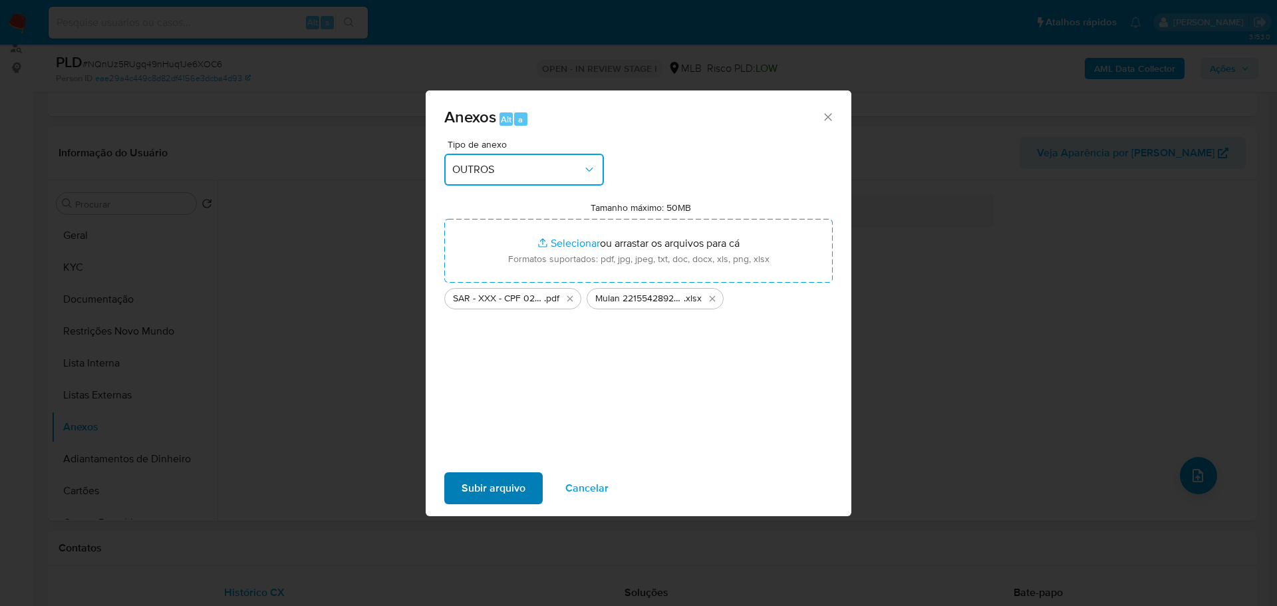  What do you see at coordinates (827, 116) in the screenshot?
I see `button: Fechar` at bounding box center [827, 116].